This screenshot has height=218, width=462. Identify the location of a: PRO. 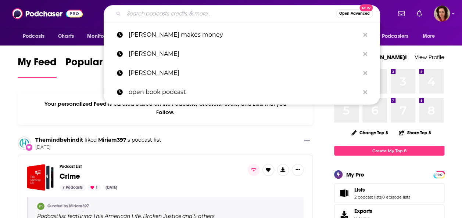
(439, 174).